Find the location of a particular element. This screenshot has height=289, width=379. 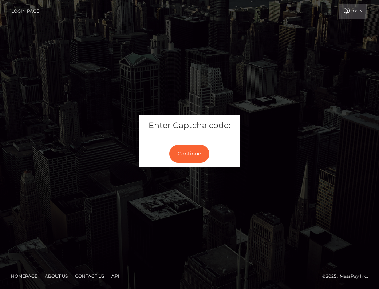

a: Login is located at coordinates (353, 11).